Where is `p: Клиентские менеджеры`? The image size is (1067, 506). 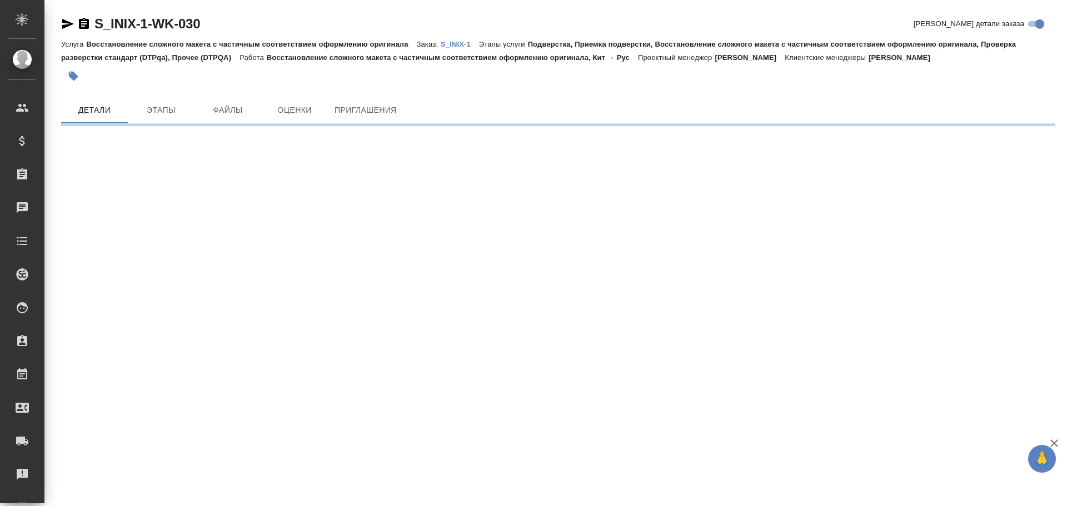 p: Клиентские менеджеры is located at coordinates (827, 57).